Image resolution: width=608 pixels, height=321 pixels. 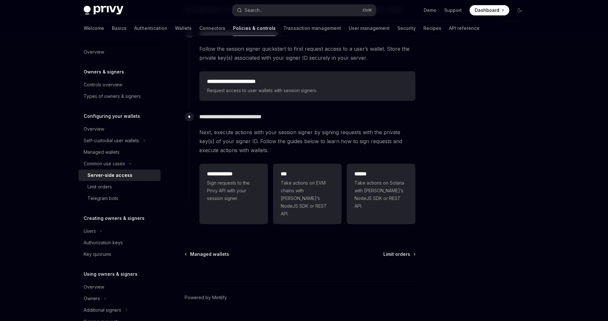 I want to click on a: Powered by Mintlify, so click(x=206, y=297).